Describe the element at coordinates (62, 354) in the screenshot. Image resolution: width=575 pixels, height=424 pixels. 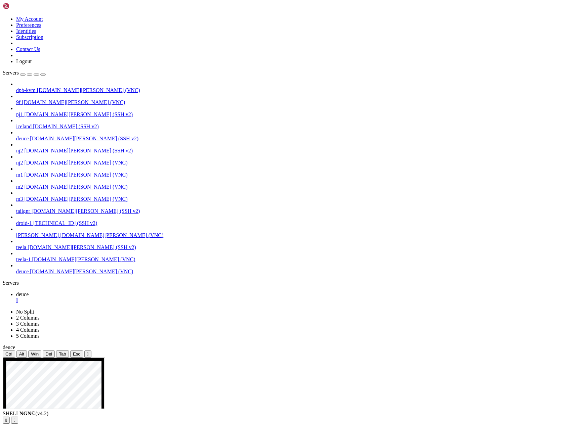
I see `button: Tab` at that location.